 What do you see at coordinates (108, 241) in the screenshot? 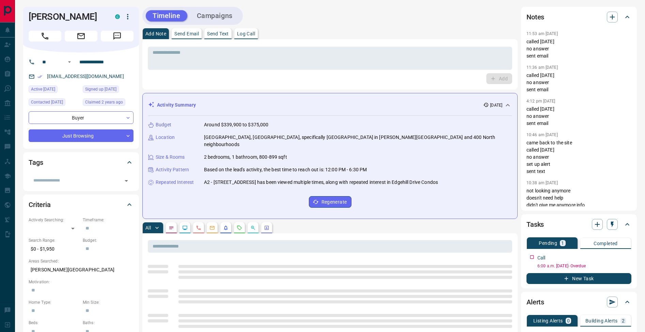
I see `p: Budget:` at bounding box center [108, 241].